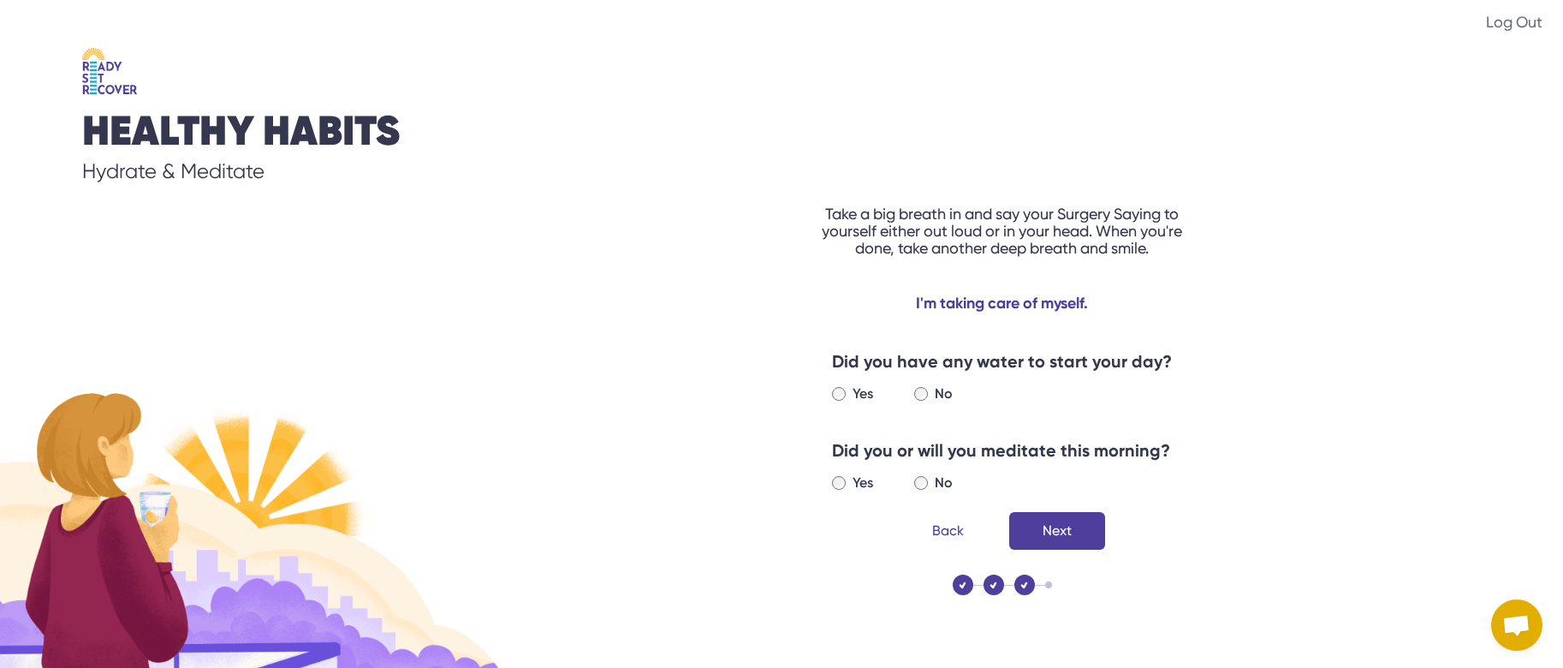 The image size is (1563, 668). Describe the element at coordinates (1514, 22) in the screenshot. I see `button: Log Out` at that location.